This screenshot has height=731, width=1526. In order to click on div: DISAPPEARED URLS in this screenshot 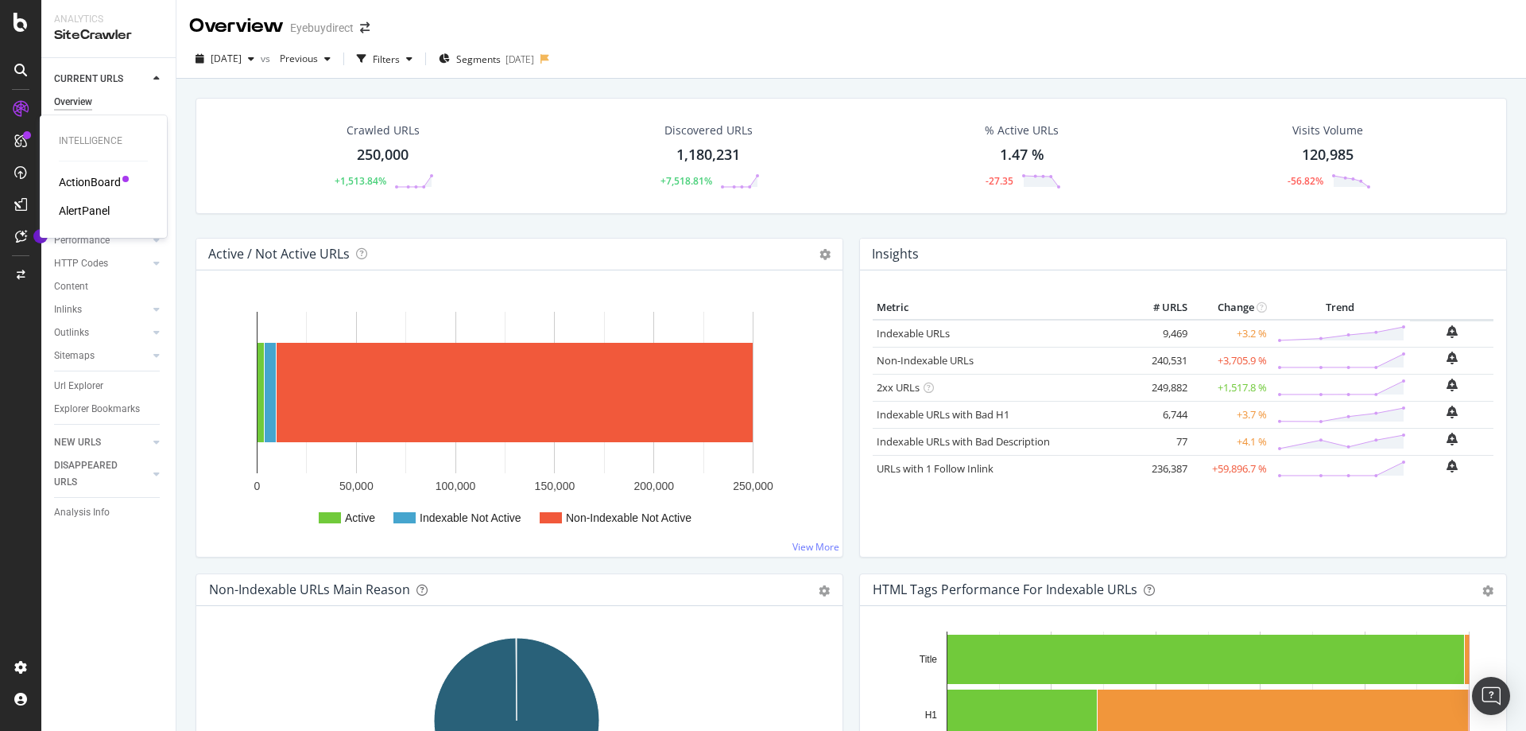, I will do `click(94, 474)`.